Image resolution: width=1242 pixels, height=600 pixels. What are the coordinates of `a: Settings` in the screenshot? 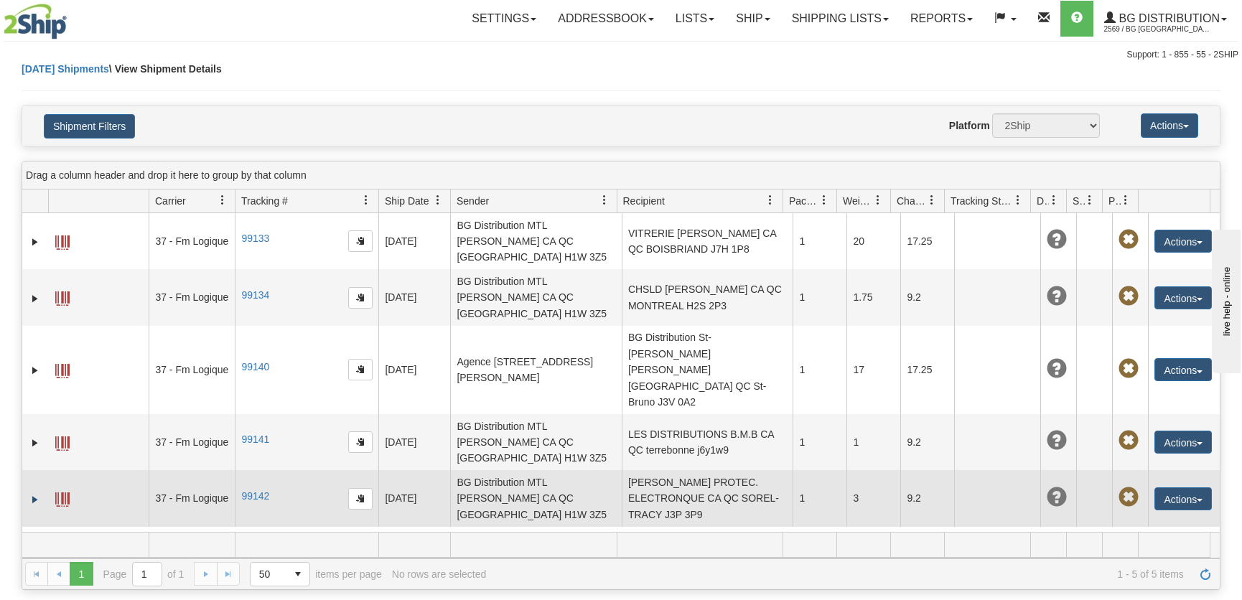 It's located at (504, 19).